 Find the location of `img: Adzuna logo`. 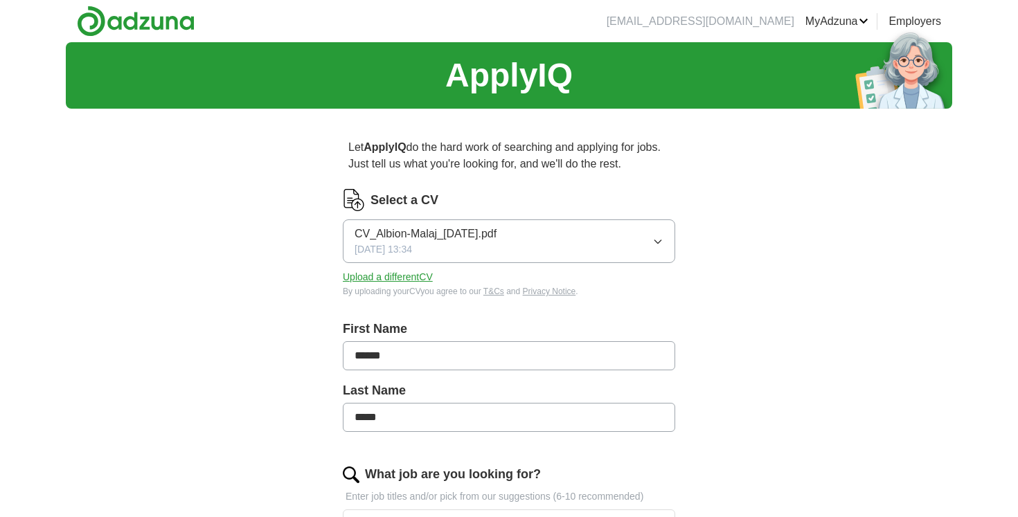

img: Adzuna logo is located at coordinates (136, 21).